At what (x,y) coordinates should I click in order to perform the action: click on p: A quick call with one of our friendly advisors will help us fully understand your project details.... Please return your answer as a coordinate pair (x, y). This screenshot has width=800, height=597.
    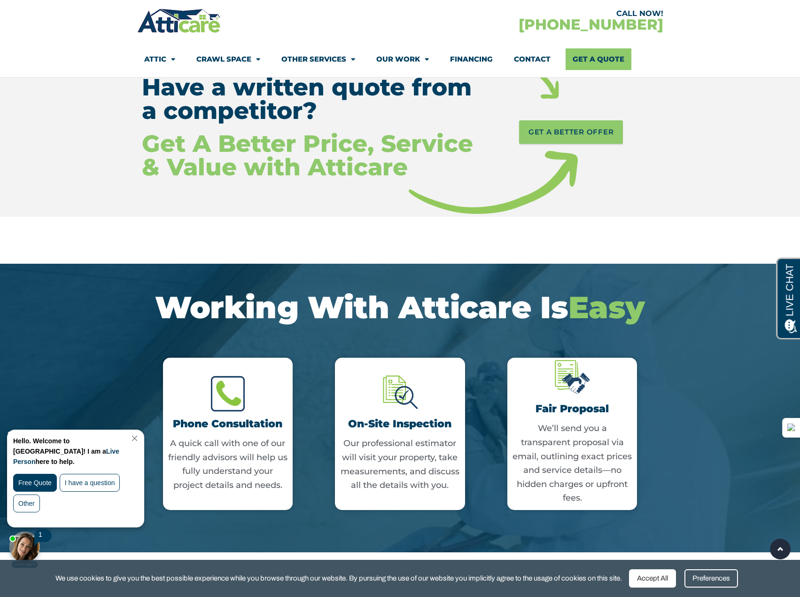
    Looking at the image, I should click on (228, 464).